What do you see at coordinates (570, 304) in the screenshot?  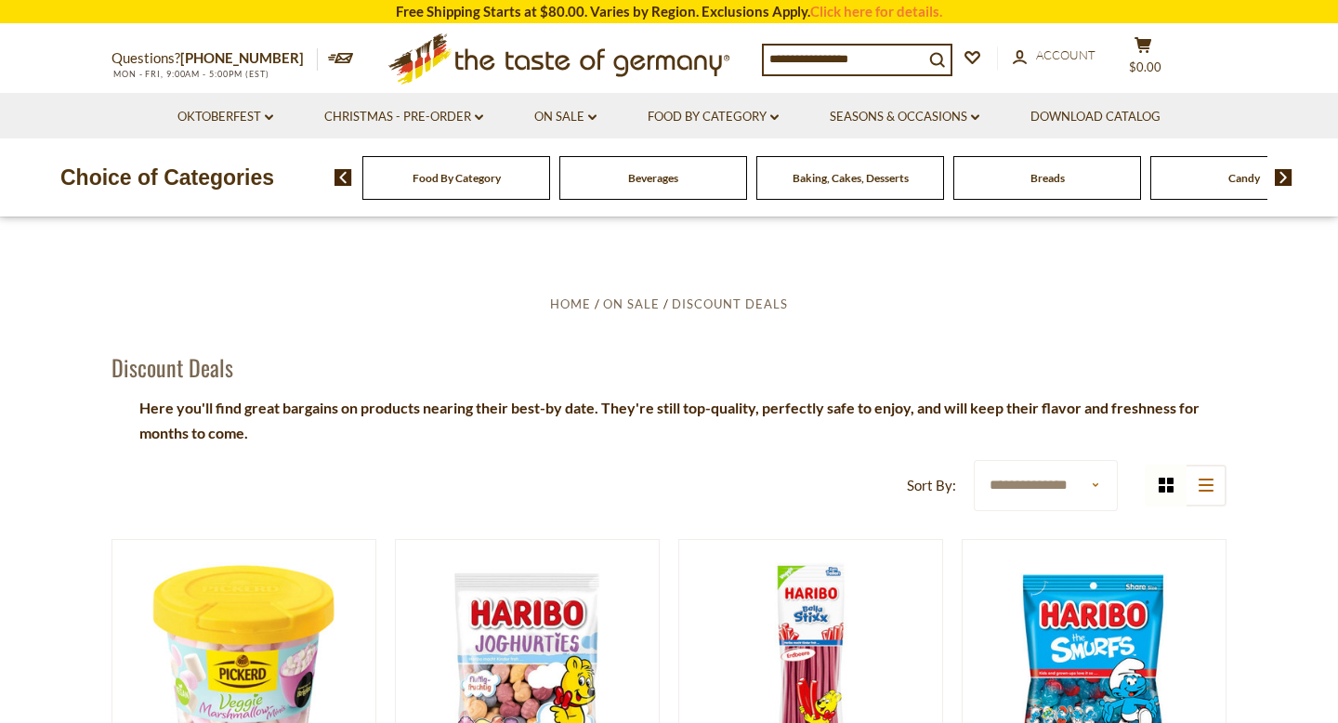 I see `span: Home` at bounding box center [570, 304].